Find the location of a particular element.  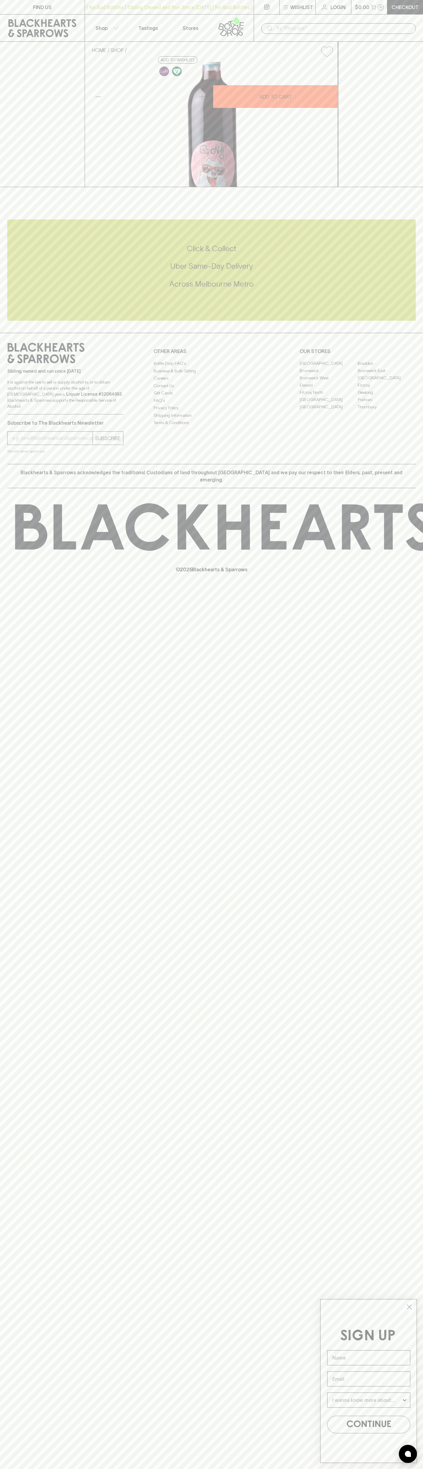

p: $0.00 is located at coordinates (362, 7).